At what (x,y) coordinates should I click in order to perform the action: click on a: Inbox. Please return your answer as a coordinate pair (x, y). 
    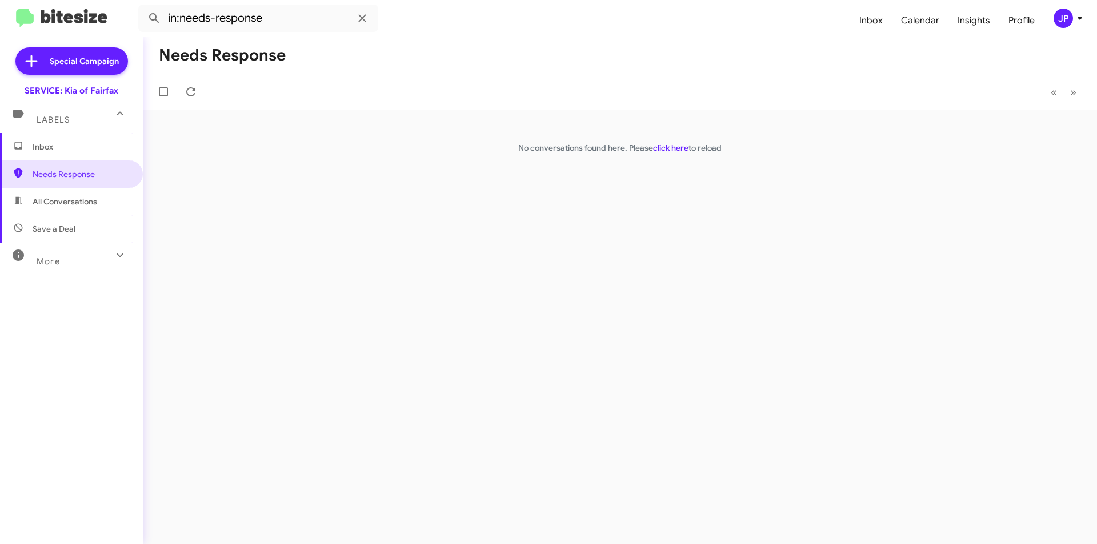
    Looking at the image, I should click on (871, 21).